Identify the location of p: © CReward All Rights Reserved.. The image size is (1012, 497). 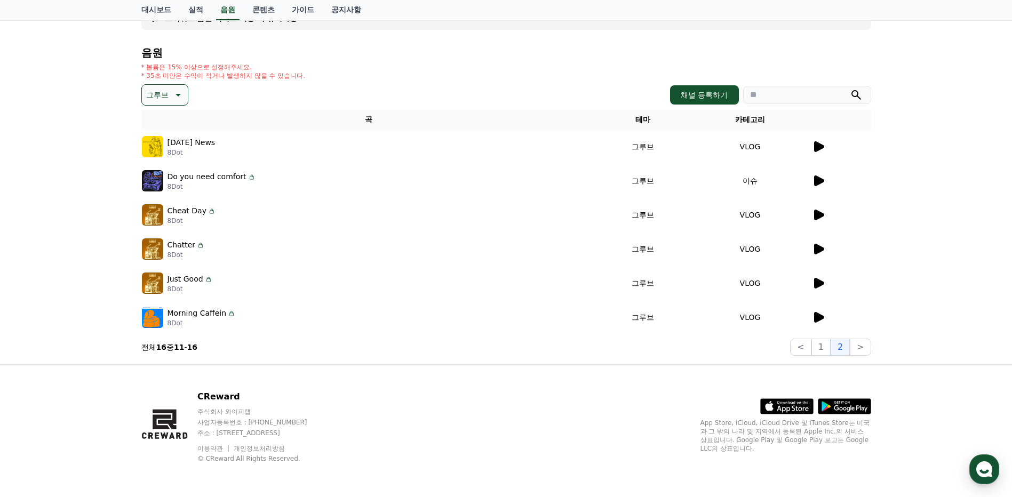
(262, 459).